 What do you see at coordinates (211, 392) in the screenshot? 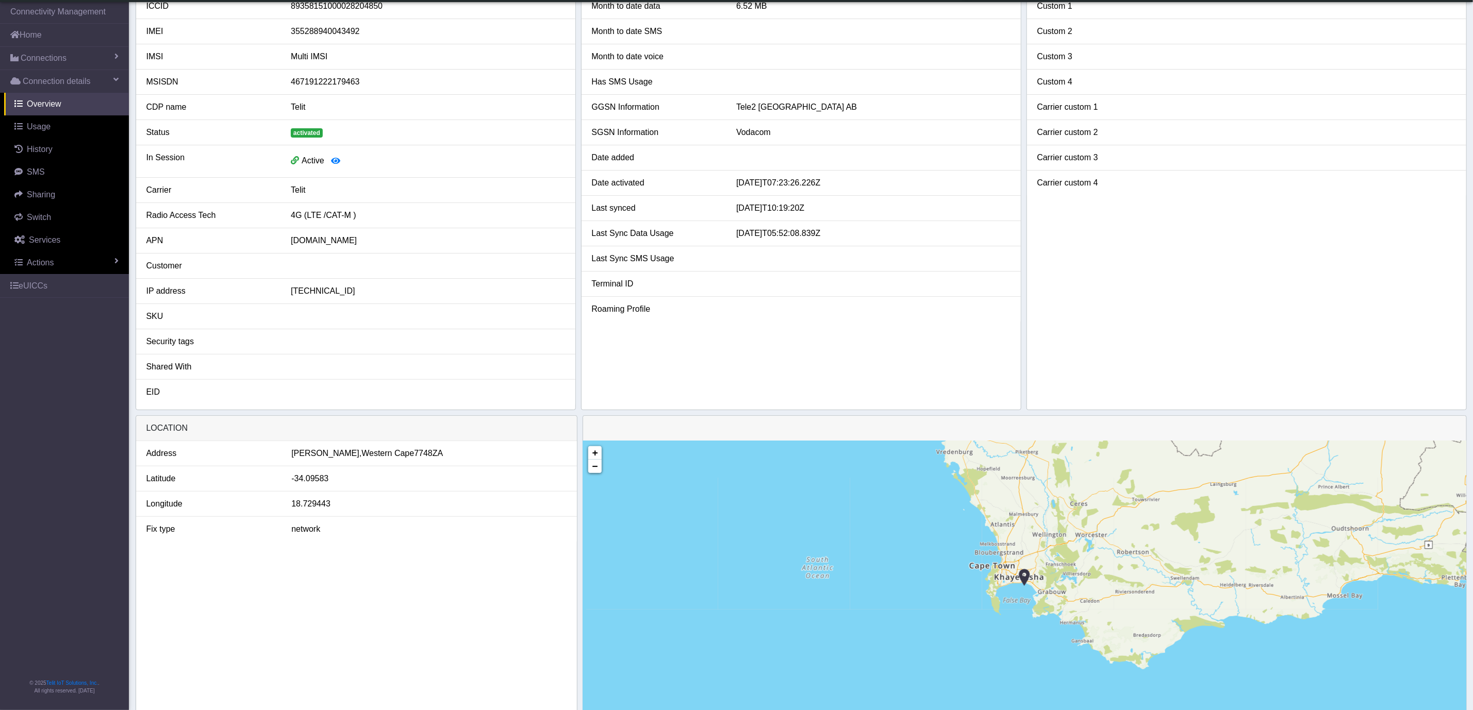
I see `div: EID` at bounding box center [211, 392].